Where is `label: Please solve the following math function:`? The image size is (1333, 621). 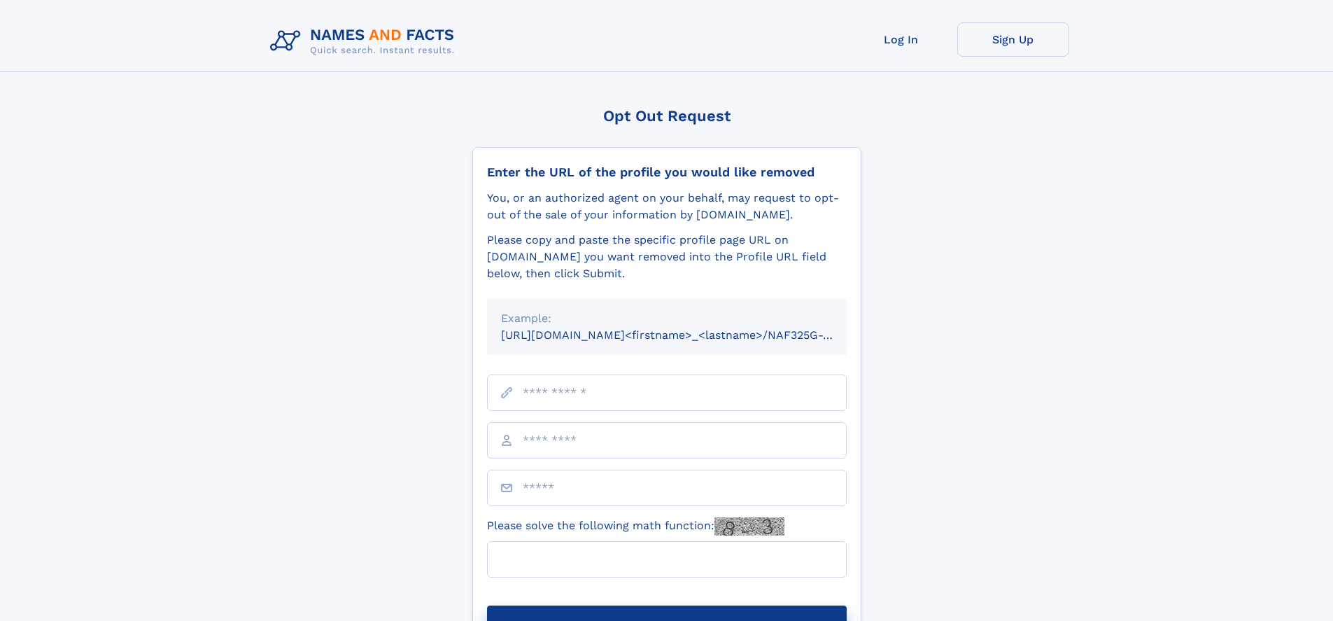
label: Please solve the following math function: is located at coordinates (636, 526).